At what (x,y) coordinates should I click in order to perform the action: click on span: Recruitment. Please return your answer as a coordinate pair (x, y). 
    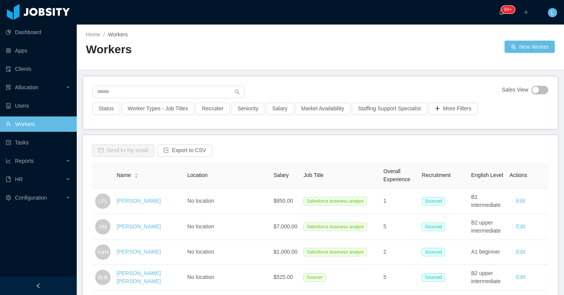
    Looking at the image, I should click on (436, 175).